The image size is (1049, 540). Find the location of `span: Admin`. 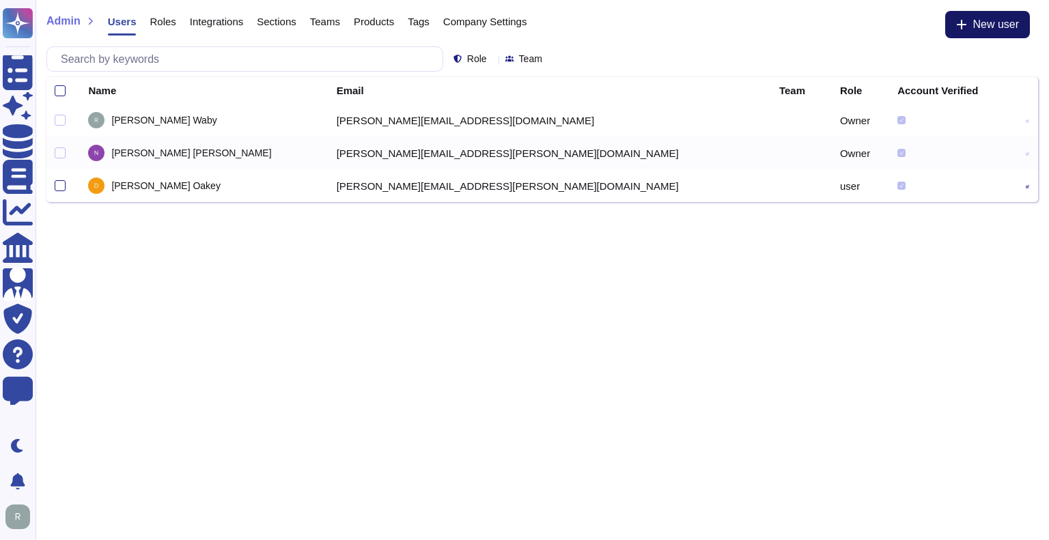

span: Admin is located at coordinates (63, 21).